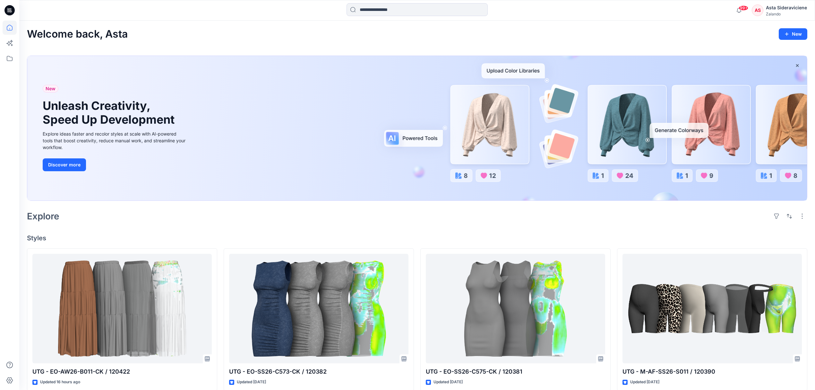 This screenshot has width=815, height=390. Describe the element at coordinates (115, 140) in the screenshot. I see `div: Explore ideas faster and recolor styles at scale with AI-powered tools that boost creativity, red...` at that location.